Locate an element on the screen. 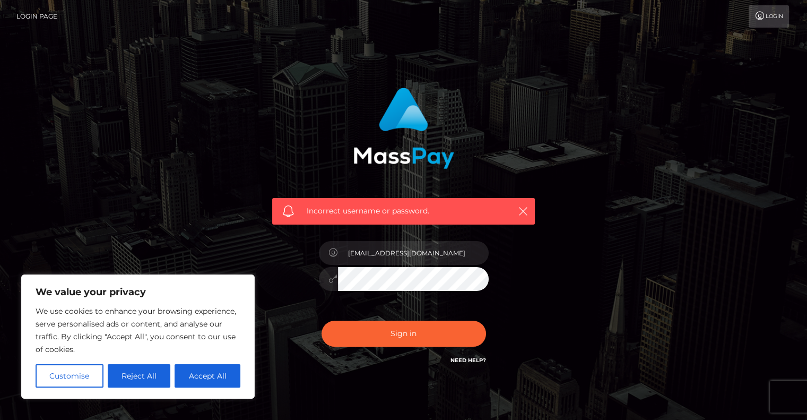 The height and width of the screenshot is (420, 807). p: We value your privacy is located at coordinates (138, 292).